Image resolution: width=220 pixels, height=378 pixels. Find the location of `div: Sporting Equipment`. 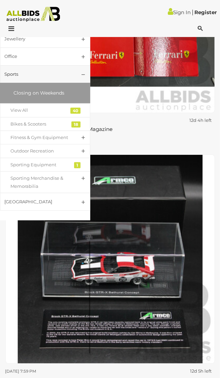

div: Sporting Equipment is located at coordinates (40, 165).